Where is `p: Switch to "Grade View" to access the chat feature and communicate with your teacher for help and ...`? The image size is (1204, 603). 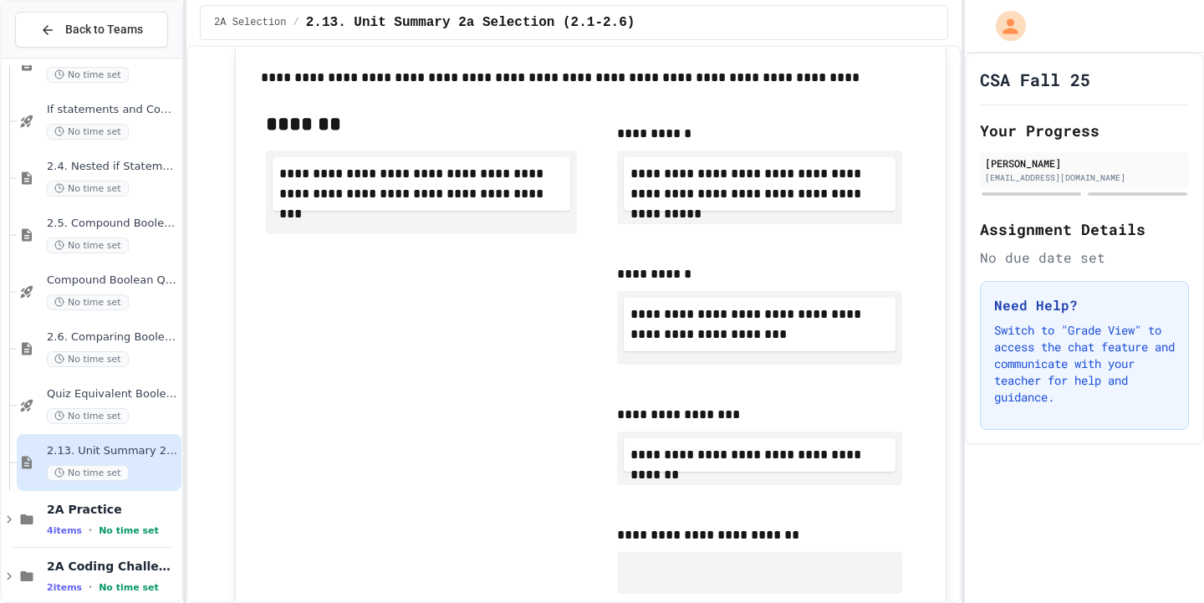 p: Switch to "Grade View" to access the chat feature and communicate with your teacher for help and ... is located at coordinates (1085, 364).